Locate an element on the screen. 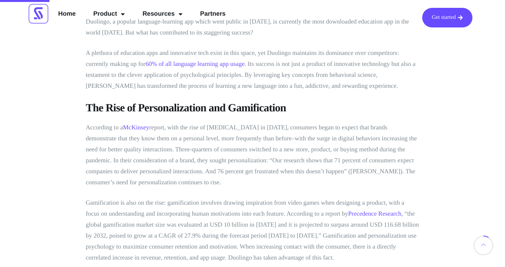  p: Gamification is also on the rise: gamification involves drawing inspiration from video games when... is located at coordinates (253, 231).